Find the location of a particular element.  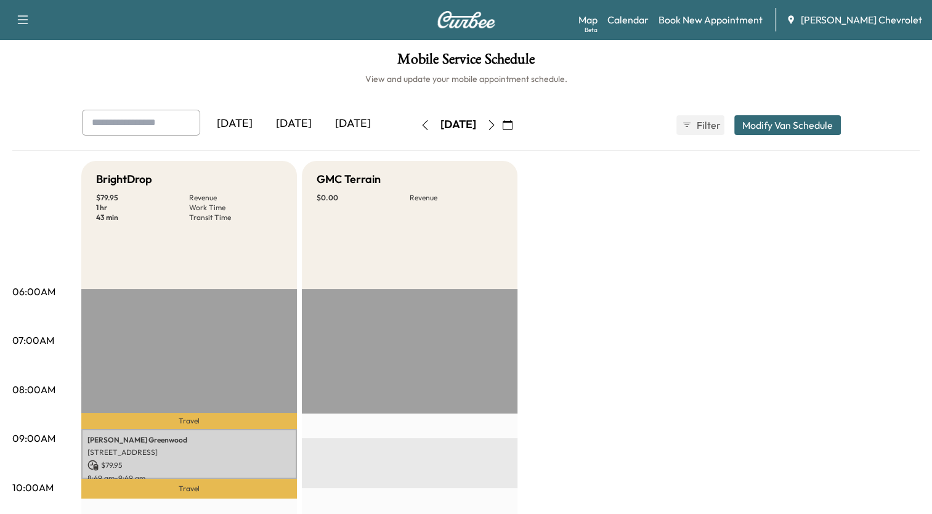

p: 10:00AM is located at coordinates (33, 487).